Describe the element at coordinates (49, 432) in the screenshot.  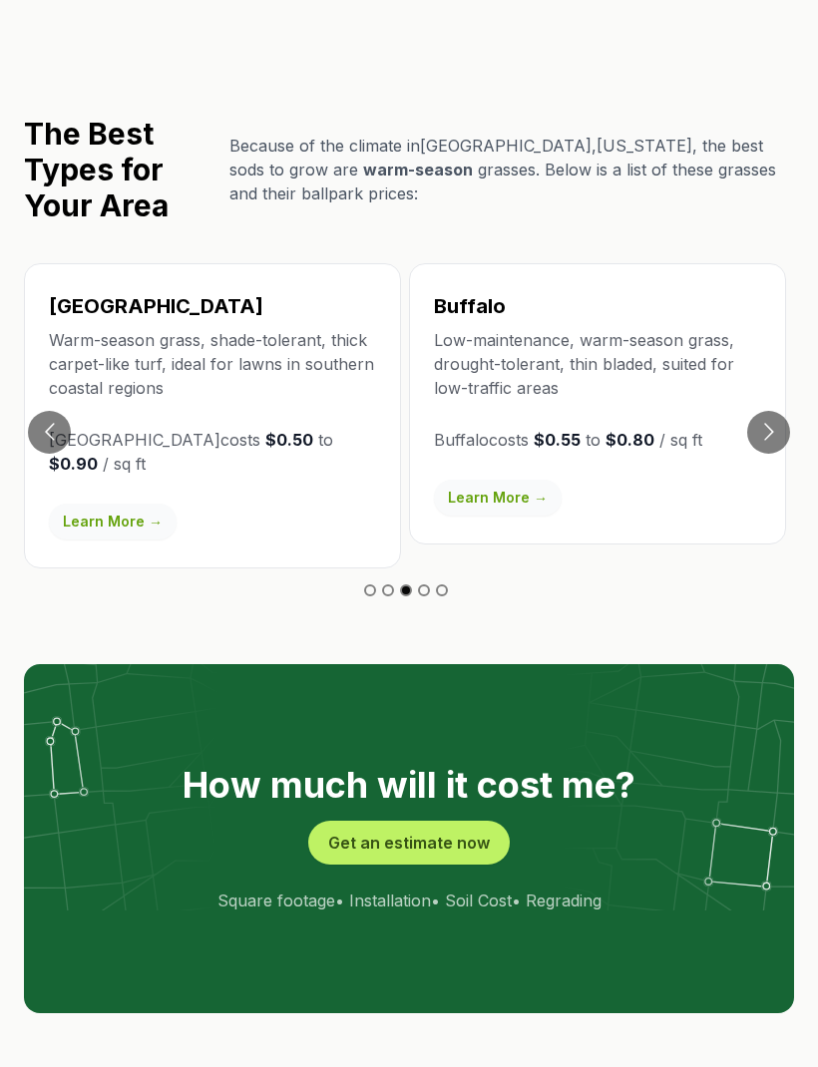
I see `button: Go to previous slide` at that location.